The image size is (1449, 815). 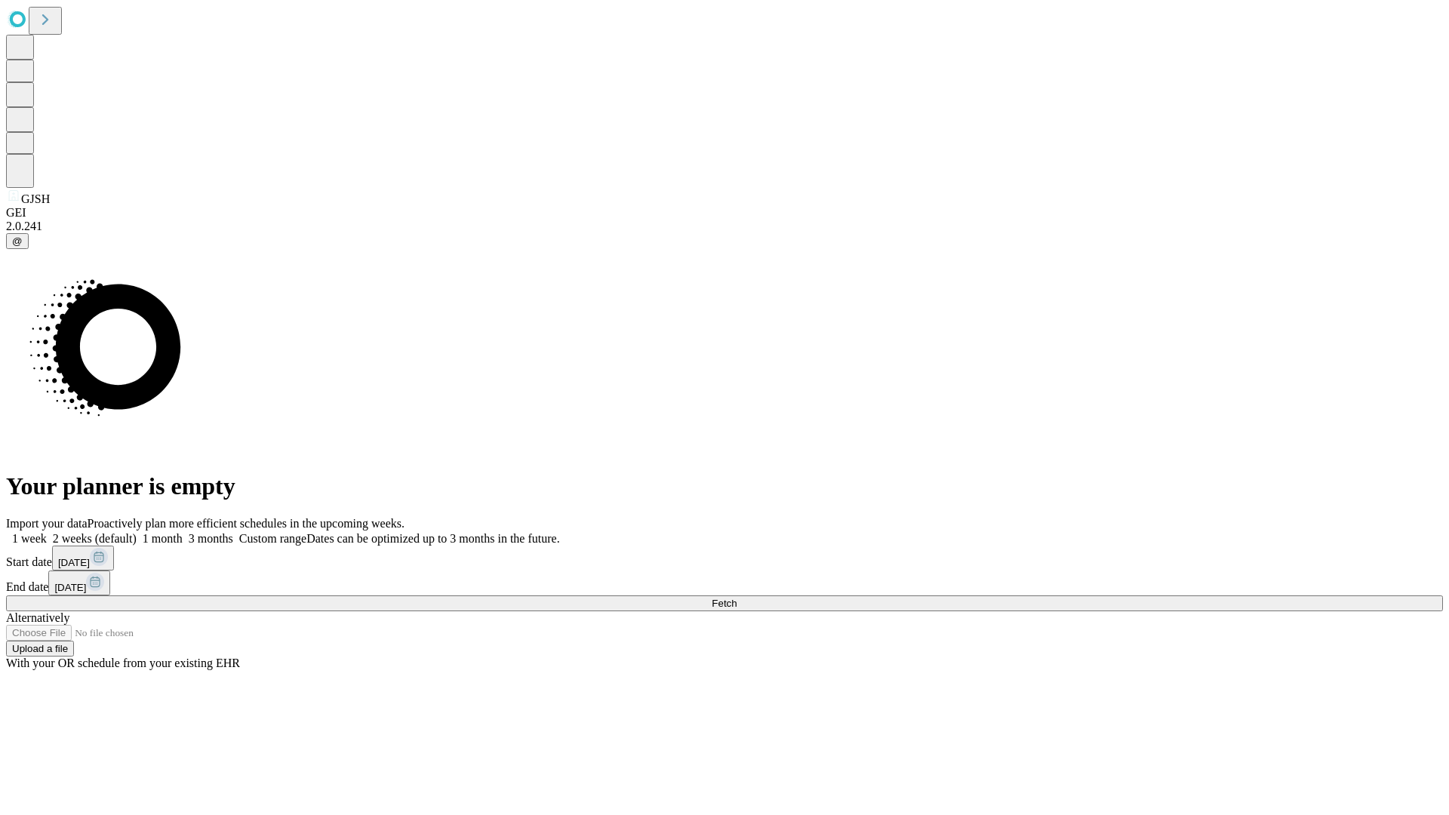 What do you see at coordinates (246, 523) in the screenshot?
I see `span: Proactively plan more efficient schedules in the upcoming weeks.` at bounding box center [246, 523].